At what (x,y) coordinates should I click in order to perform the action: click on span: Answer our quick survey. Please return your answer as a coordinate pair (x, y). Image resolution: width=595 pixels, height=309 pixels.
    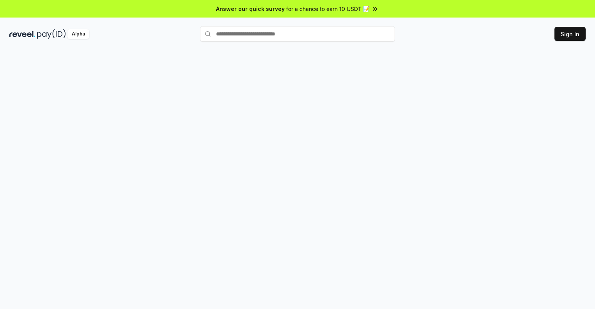
    Looking at the image, I should click on (250, 9).